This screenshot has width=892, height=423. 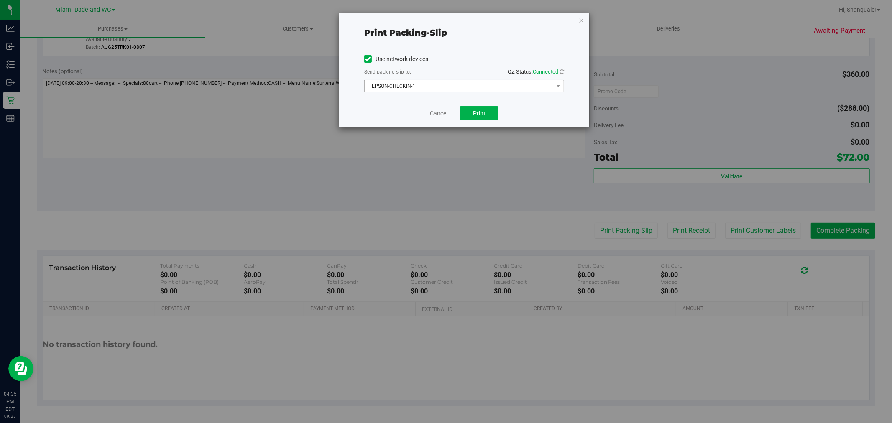 I want to click on label: Send packing-slip to:, so click(x=387, y=72).